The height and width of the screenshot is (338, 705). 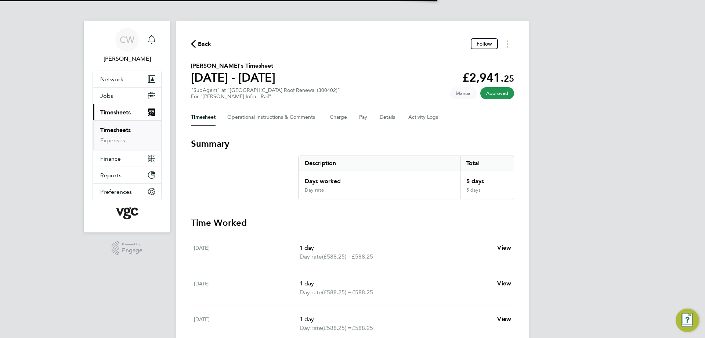 What do you see at coordinates (127, 135) in the screenshot?
I see `div: Timesheets` at bounding box center [127, 135].